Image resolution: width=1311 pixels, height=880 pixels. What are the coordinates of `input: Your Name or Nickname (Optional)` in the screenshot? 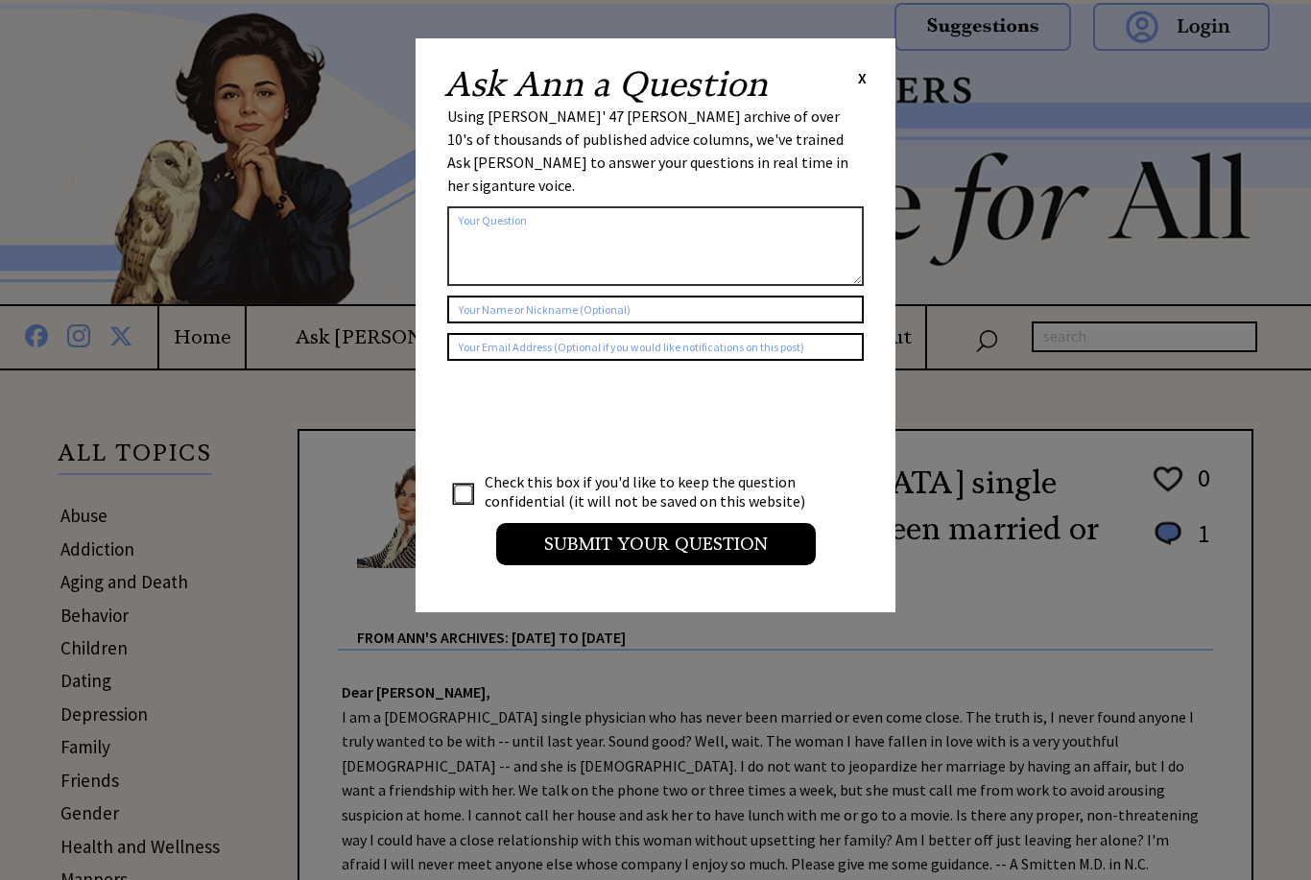 It's located at (656, 309).